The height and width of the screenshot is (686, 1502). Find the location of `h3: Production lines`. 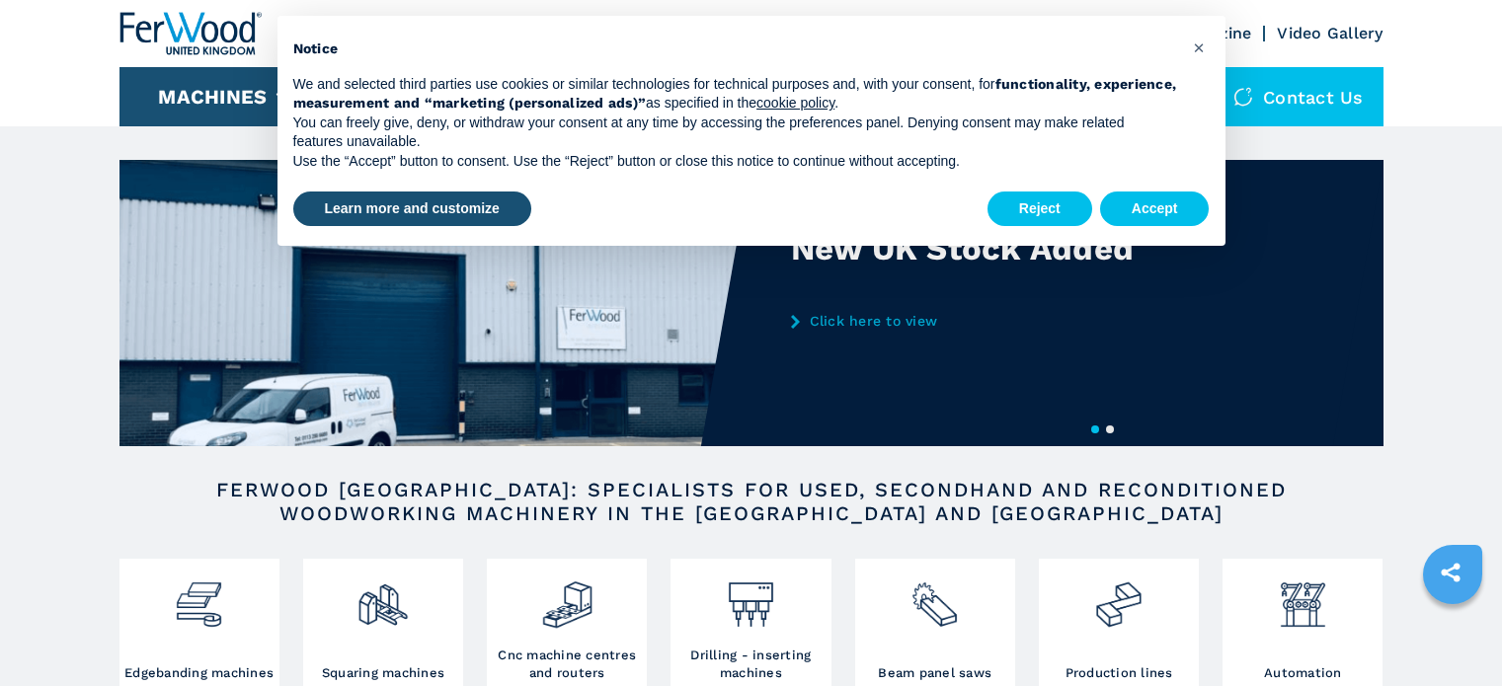

h3: Production lines is located at coordinates (1119, 673).